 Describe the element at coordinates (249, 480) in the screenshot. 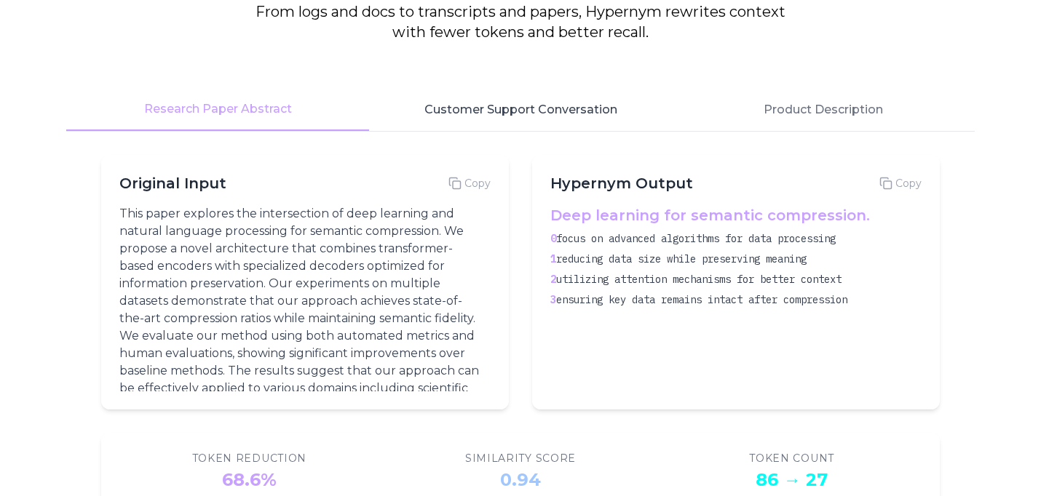

I see `div: 68.6%` at that location.